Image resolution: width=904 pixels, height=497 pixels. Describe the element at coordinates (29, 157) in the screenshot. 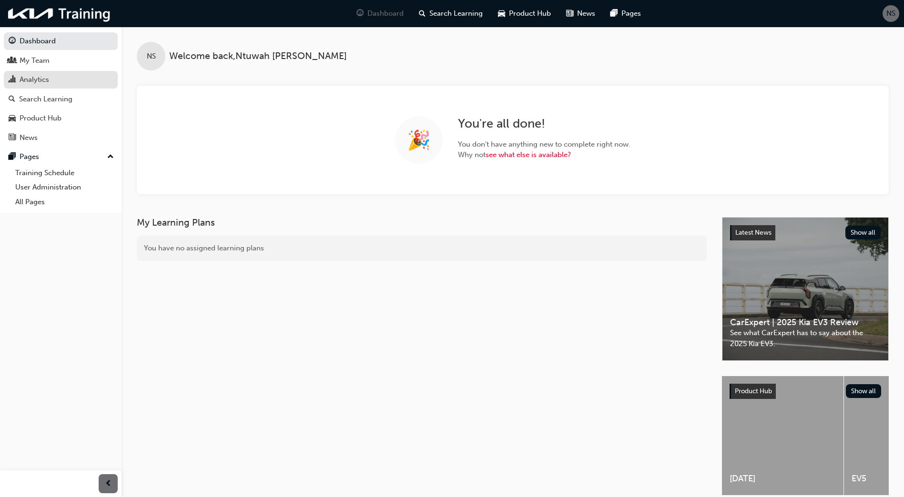

I see `div: Pages` at that location.